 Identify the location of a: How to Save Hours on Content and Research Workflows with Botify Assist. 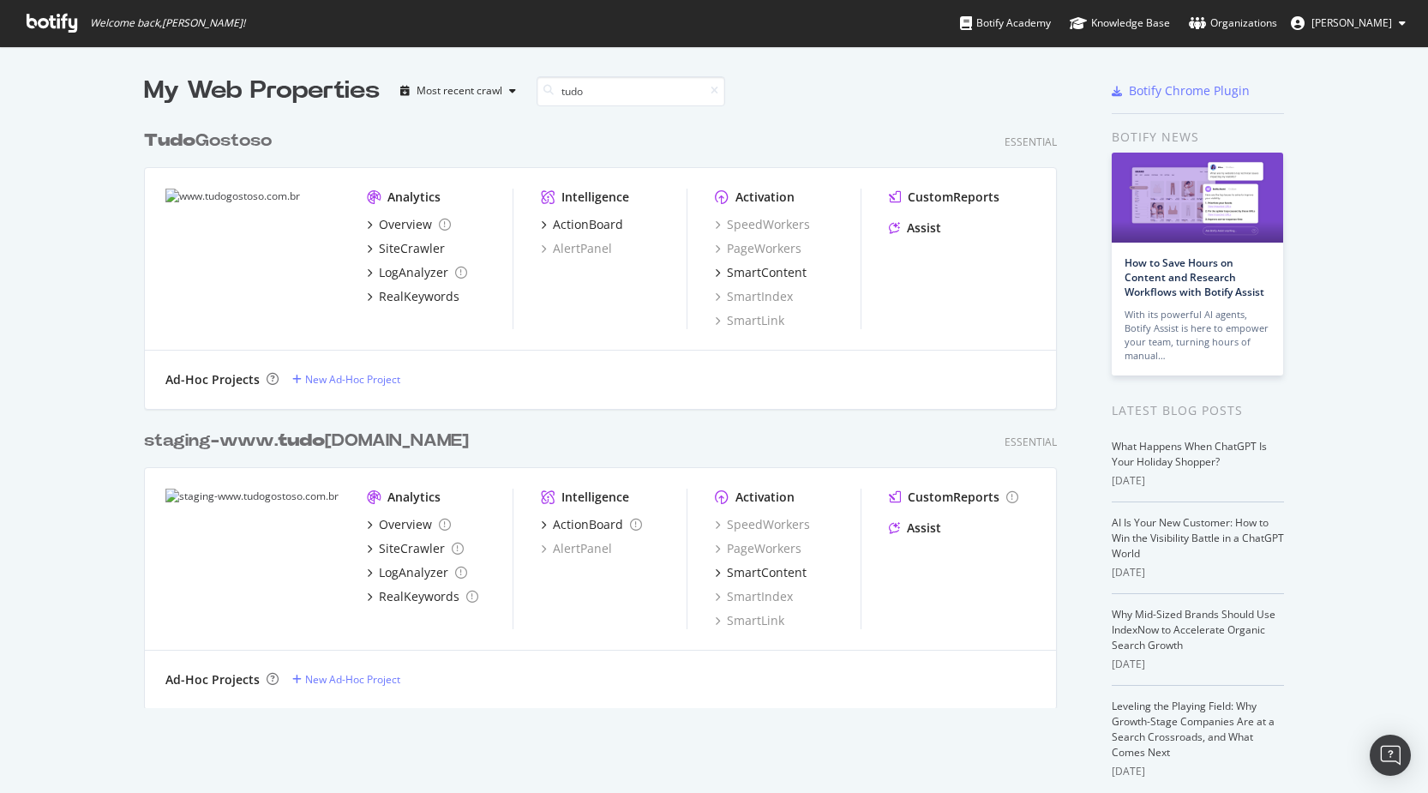
(1194, 277).